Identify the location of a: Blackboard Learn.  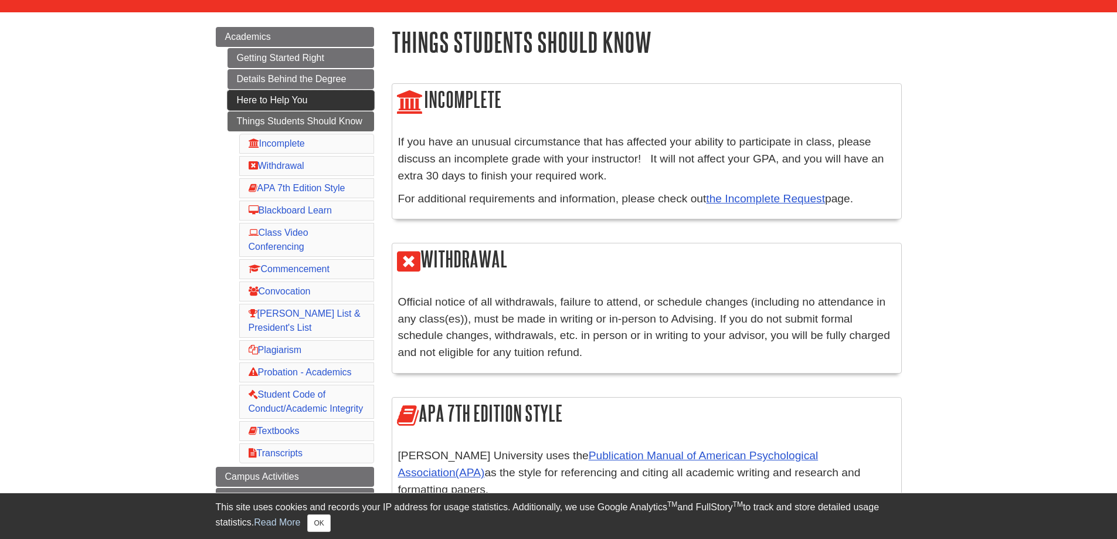
(290, 210).